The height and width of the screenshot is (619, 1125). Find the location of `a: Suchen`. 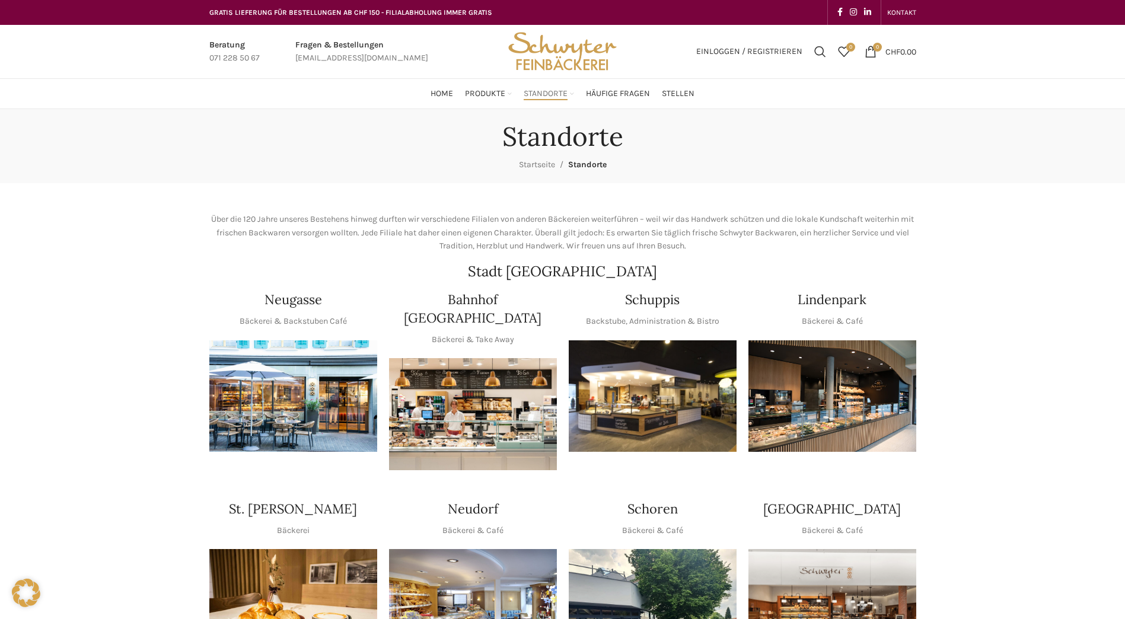

a: Suchen is located at coordinates (820, 52).